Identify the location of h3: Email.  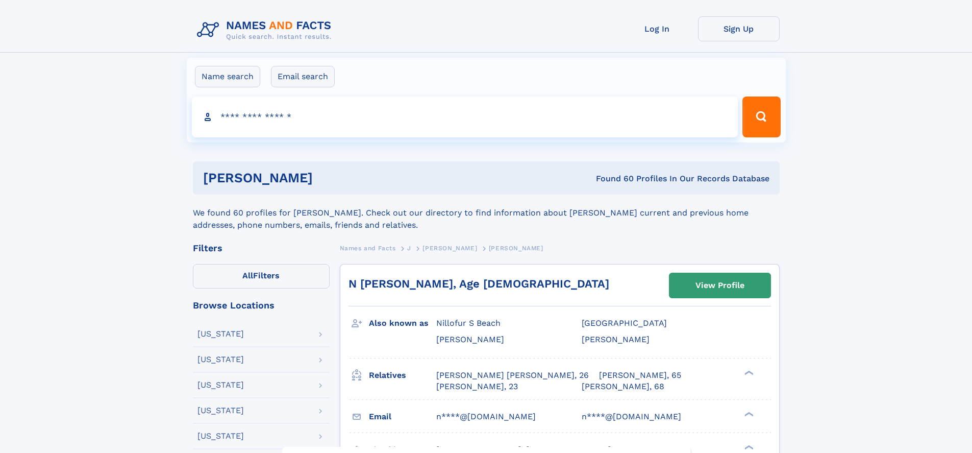
(403, 416).